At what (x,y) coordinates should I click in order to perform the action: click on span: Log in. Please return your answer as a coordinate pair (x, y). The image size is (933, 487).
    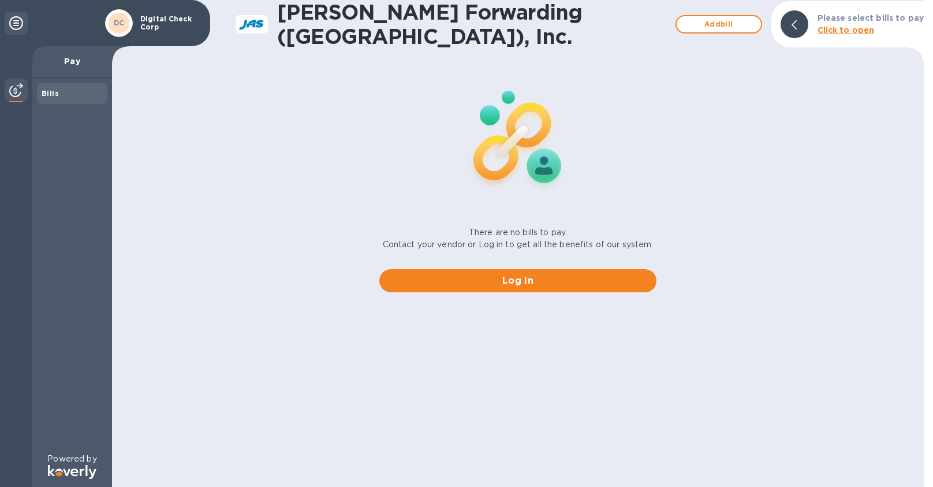
    Looking at the image, I should click on (518, 281).